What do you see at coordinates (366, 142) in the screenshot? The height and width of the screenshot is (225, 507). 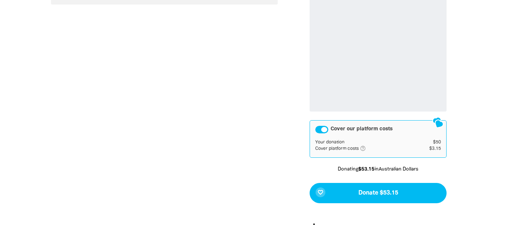 I see `td: Your donation` at bounding box center [366, 142].